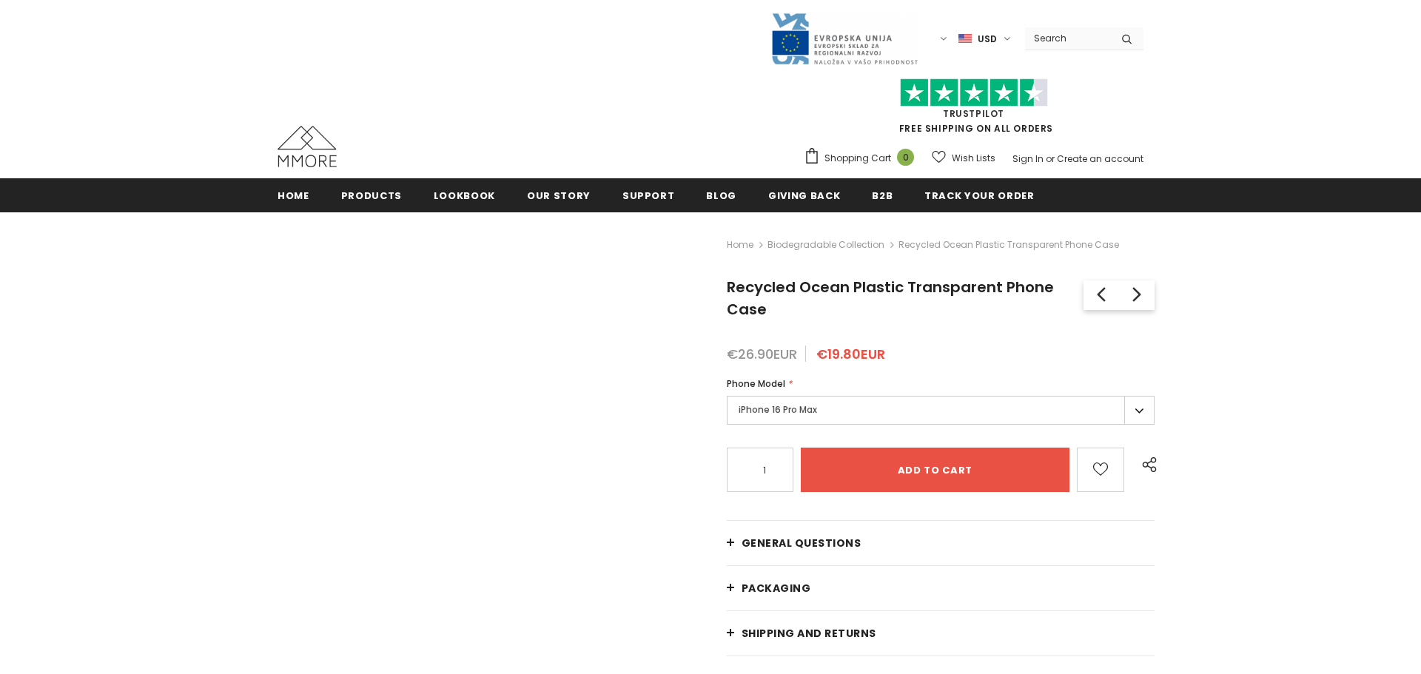 This screenshot has height=674, width=1421. I want to click on span: Giving back, so click(804, 195).